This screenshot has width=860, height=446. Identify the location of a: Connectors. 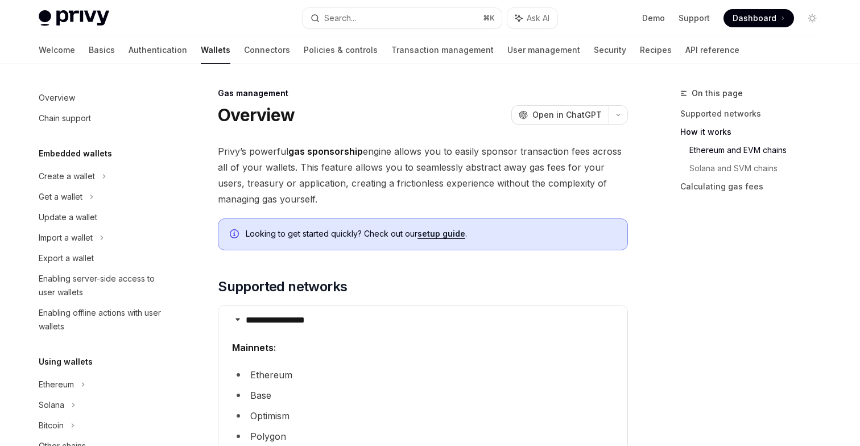
(267, 50).